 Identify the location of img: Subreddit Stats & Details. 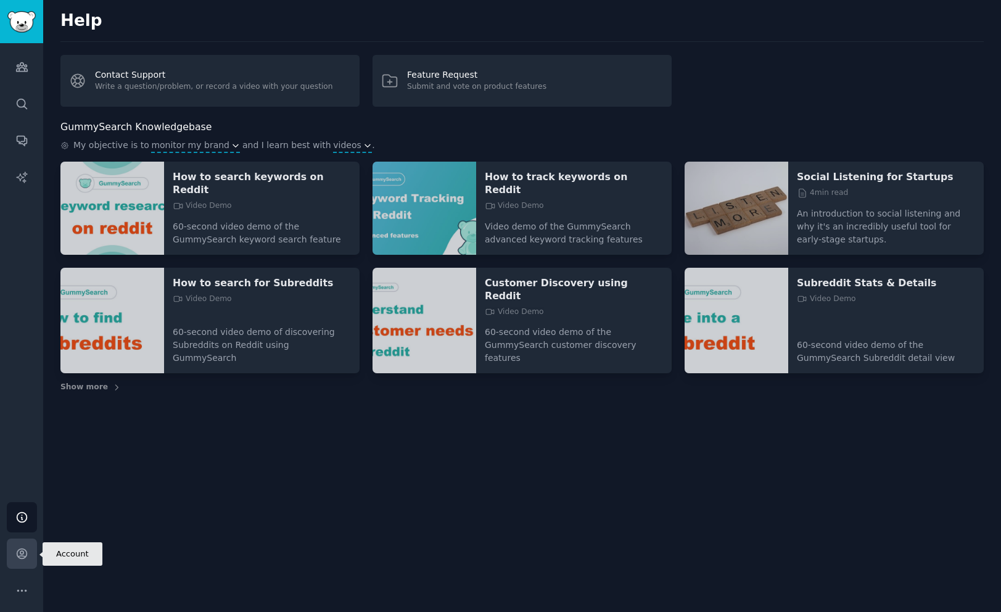
(737, 321).